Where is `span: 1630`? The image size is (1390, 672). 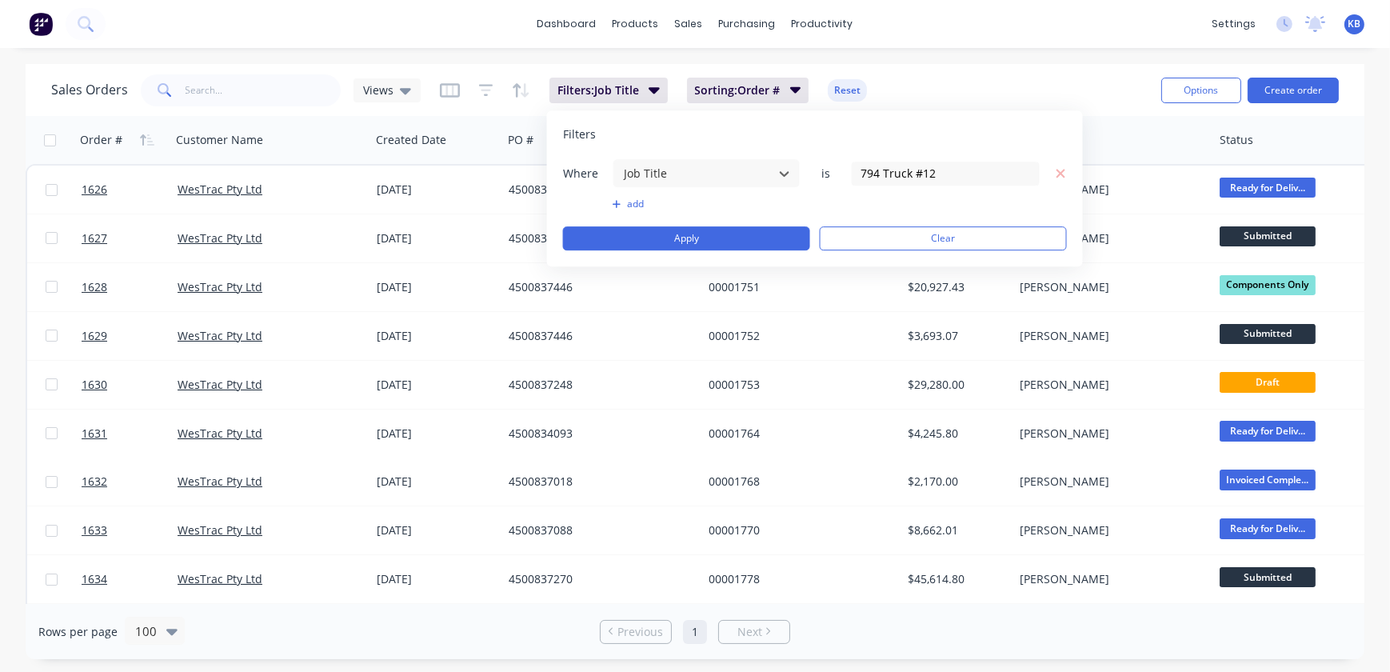 span: 1630 is located at coordinates (94, 385).